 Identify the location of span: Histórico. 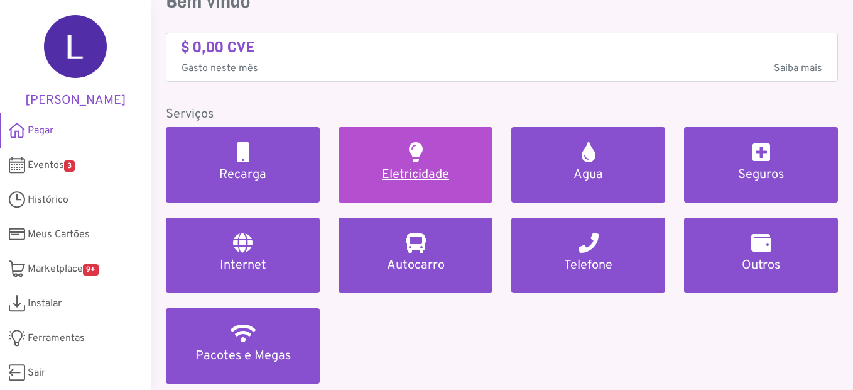
(48, 200).